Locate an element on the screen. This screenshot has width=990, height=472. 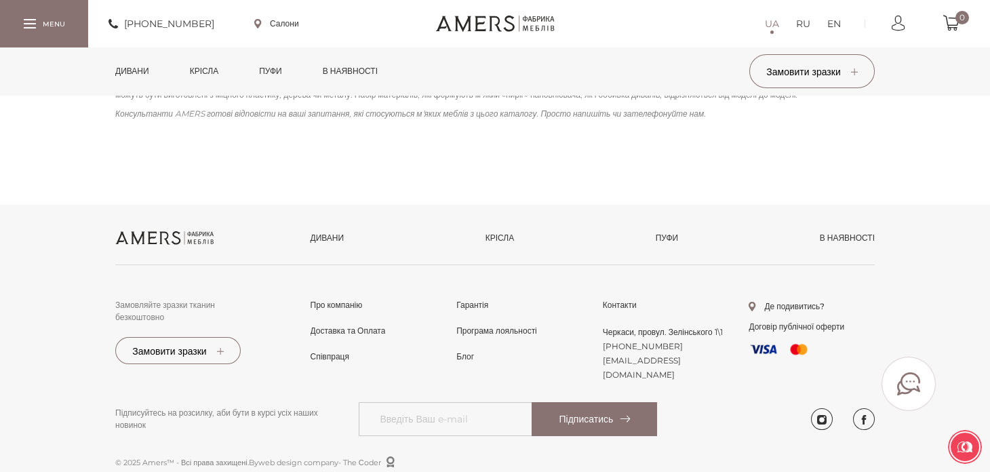
span: Програма лояльності is located at coordinates (496, 331).